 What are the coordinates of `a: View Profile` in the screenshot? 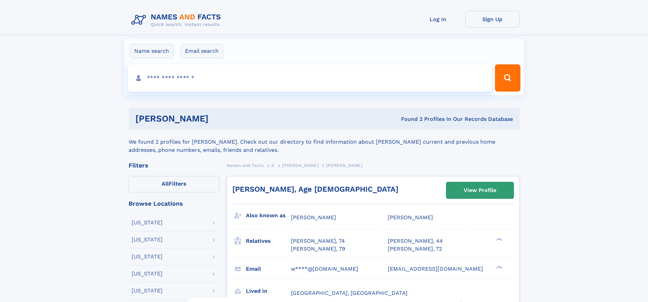 It's located at (480, 190).